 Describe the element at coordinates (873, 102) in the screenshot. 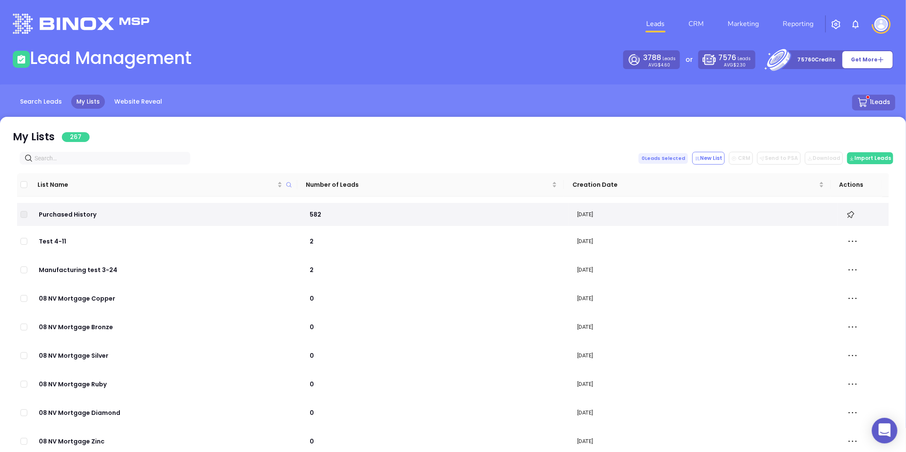

I see `button: 1Leads` at that location.